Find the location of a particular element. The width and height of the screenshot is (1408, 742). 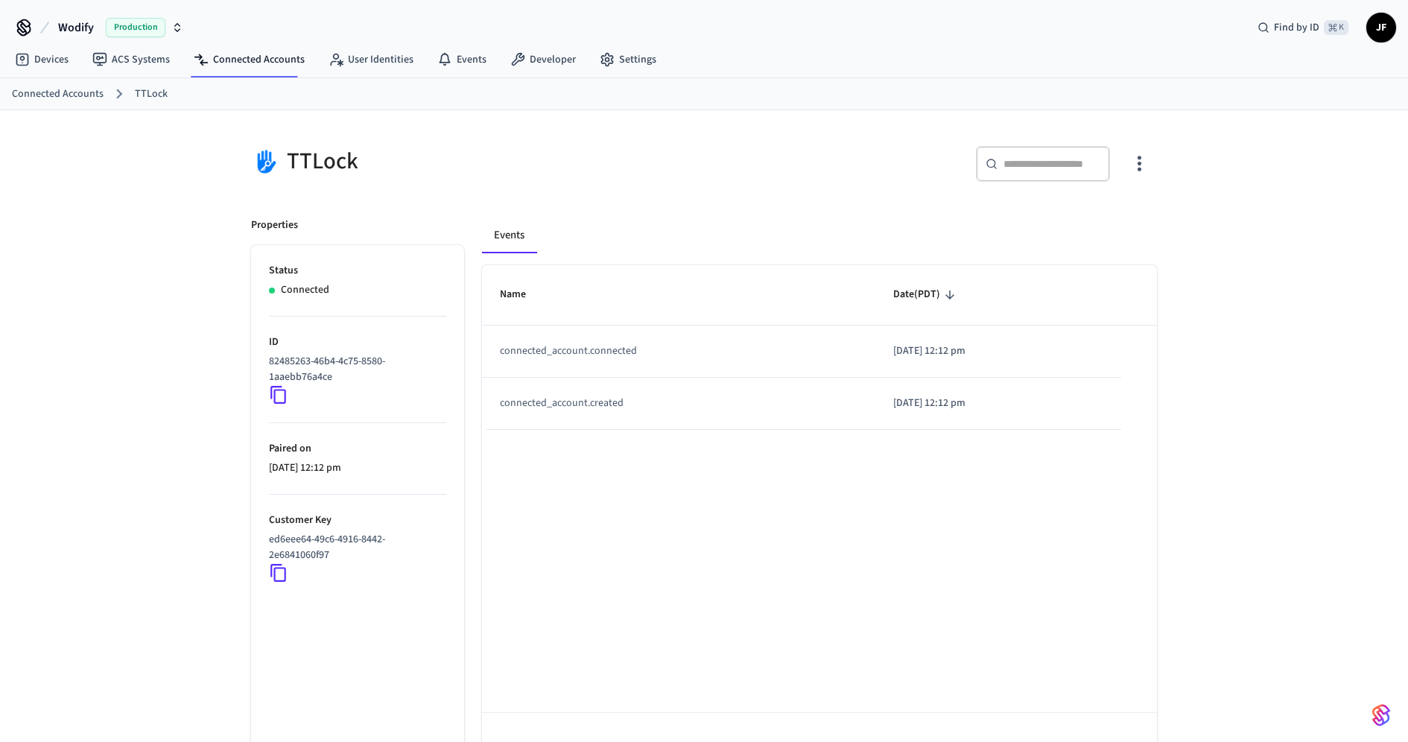

td: connected_account.connected is located at coordinates (679, 352).